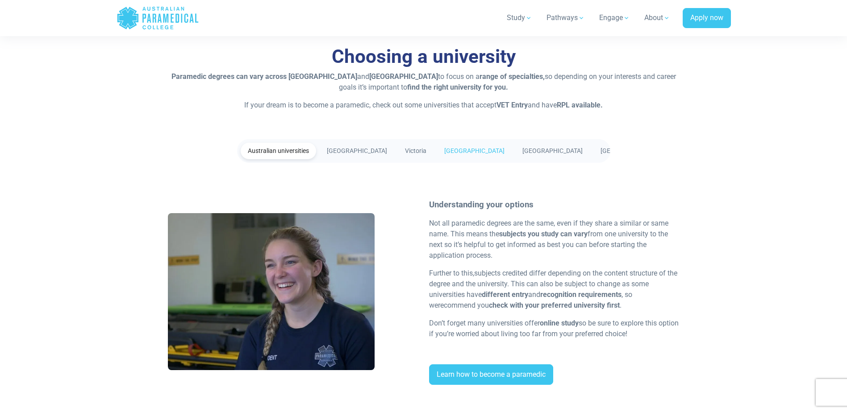 This screenshot has width=847, height=412. What do you see at coordinates (424, 105) in the screenshot?
I see `p: If your dream is to become a paramedic, check out some universities that accept and have` at bounding box center [424, 105].